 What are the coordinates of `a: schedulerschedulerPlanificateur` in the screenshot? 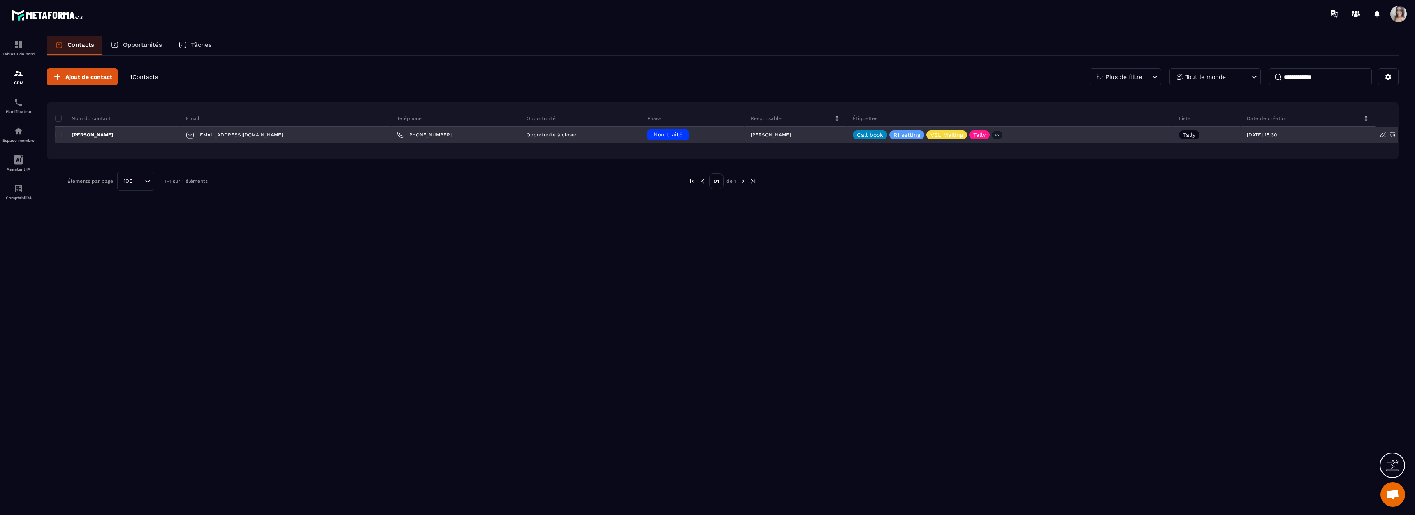 It's located at (19, 106).